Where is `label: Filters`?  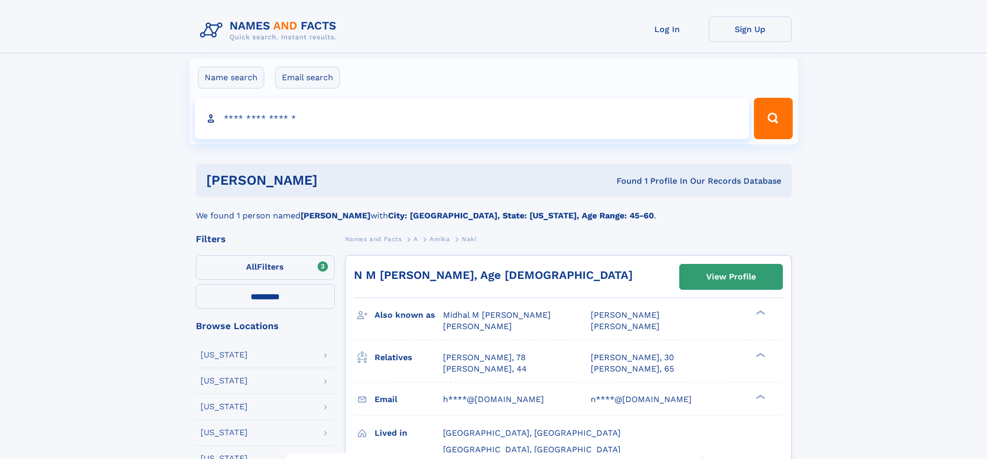
label: Filters is located at coordinates (265, 268).